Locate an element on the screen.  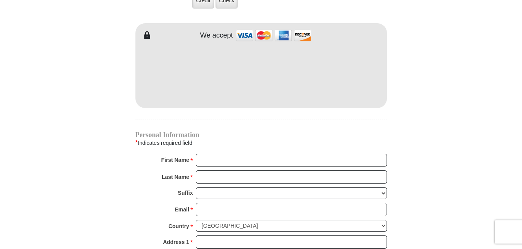
strong: Suffix is located at coordinates (185, 193).